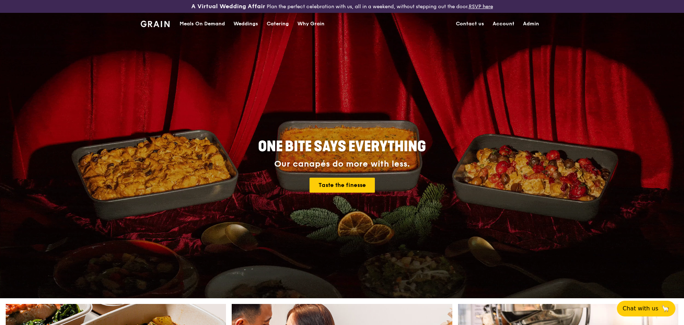 The height and width of the screenshot is (325, 684). Describe the element at coordinates (342, 6) in the screenshot. I see `div: Plan the perfect celebration with us, all in a weekend, without stepping out the door.` at that location.